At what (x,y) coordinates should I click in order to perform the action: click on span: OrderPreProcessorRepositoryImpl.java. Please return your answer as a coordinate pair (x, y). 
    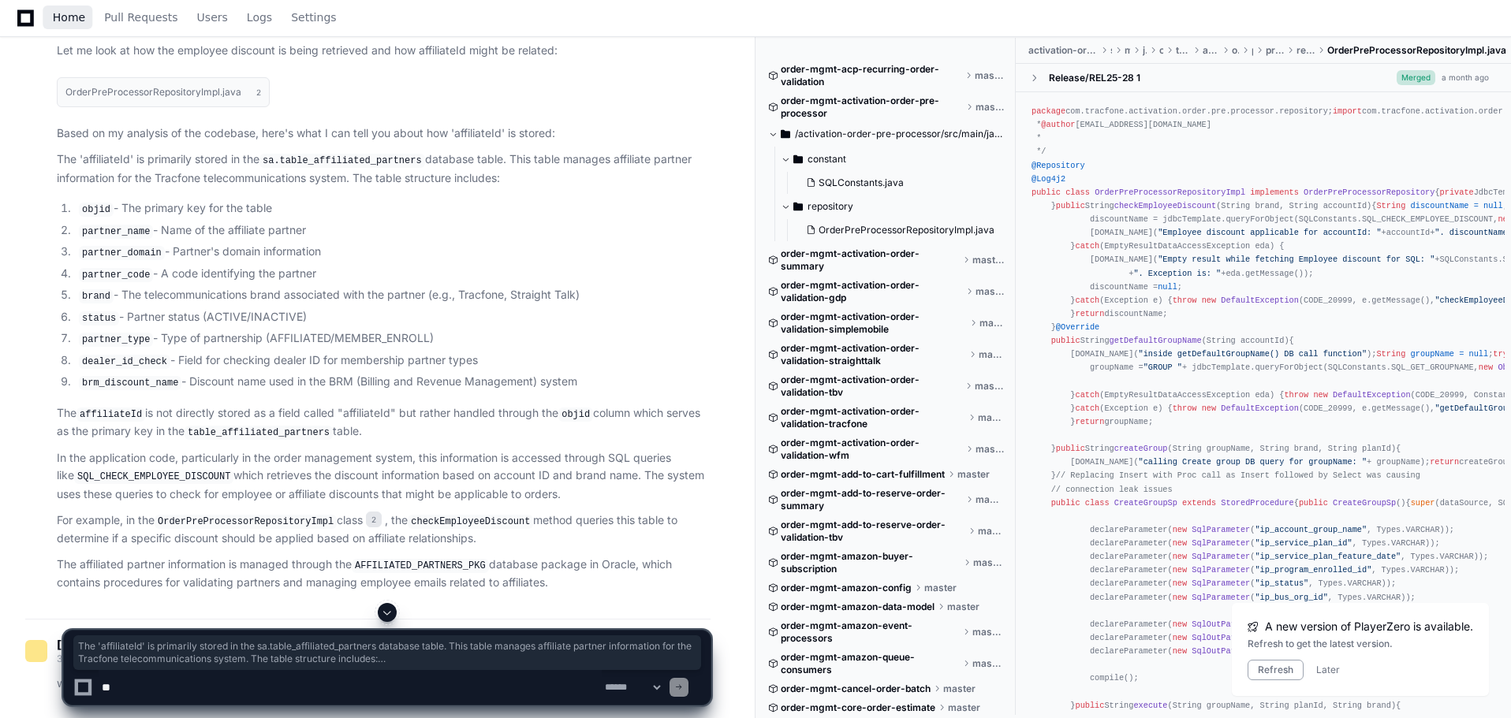
    Looking at the image, I should click on (1416, 50).